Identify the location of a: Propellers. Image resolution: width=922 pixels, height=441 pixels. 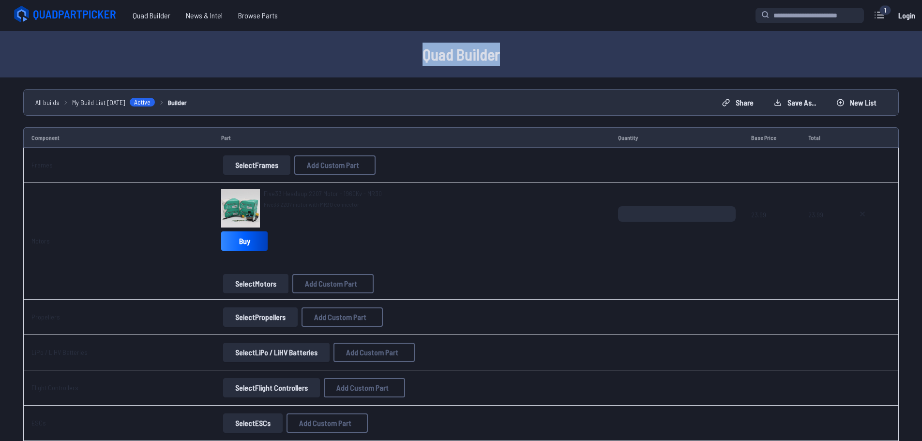
(45, 316).